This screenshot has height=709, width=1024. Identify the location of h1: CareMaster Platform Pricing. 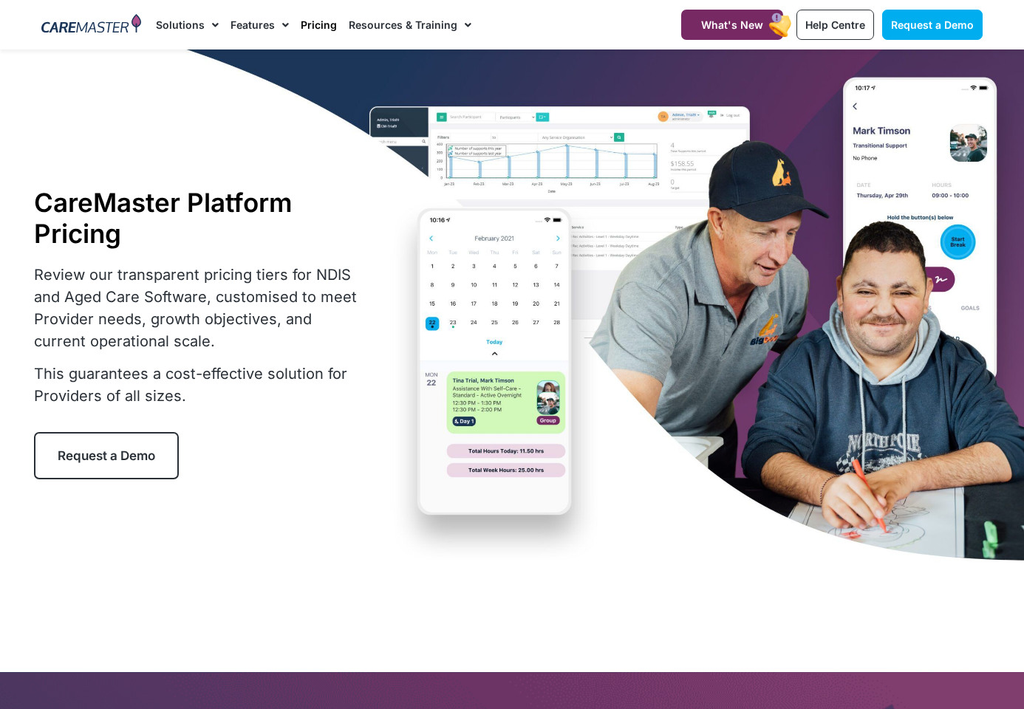
(200, 218).